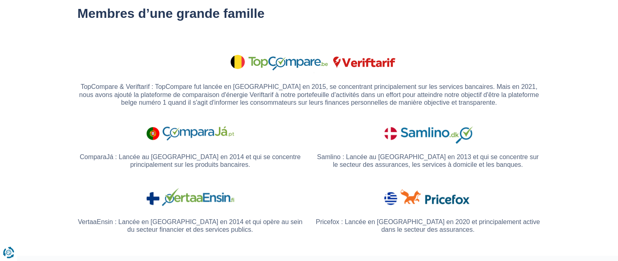 This screenshot has width=618, height=261. Describe the element at coordinates (190, 133) in the screenshot. I see `img: ComparaJa.pt` at that location.